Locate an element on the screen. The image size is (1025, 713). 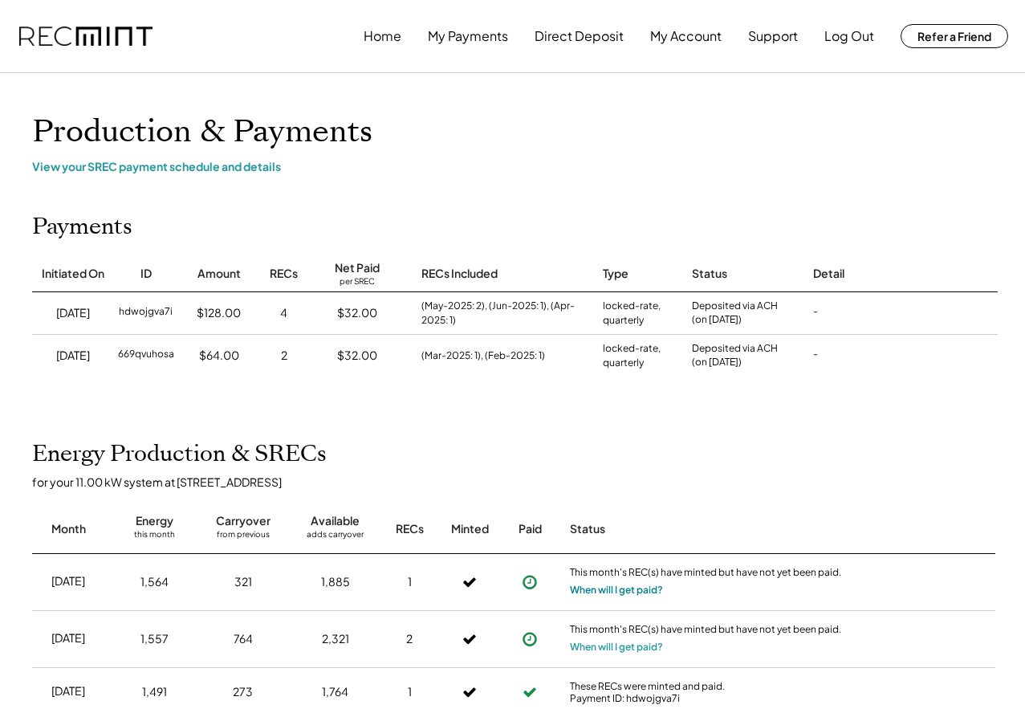
h2: Energy Production & SRECs is located at coordinates (179, 454).